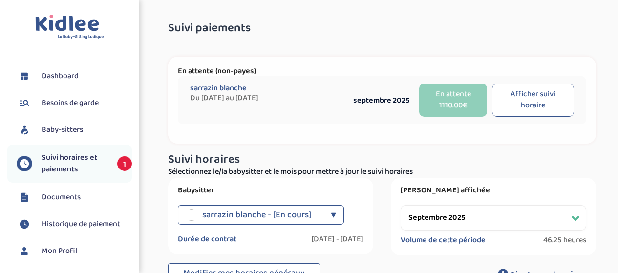 This screenshot has width=618, height=273. Describe the element at coordinates (62, 130) in the screenshot. I see `span: Baby-sitters` at that location.